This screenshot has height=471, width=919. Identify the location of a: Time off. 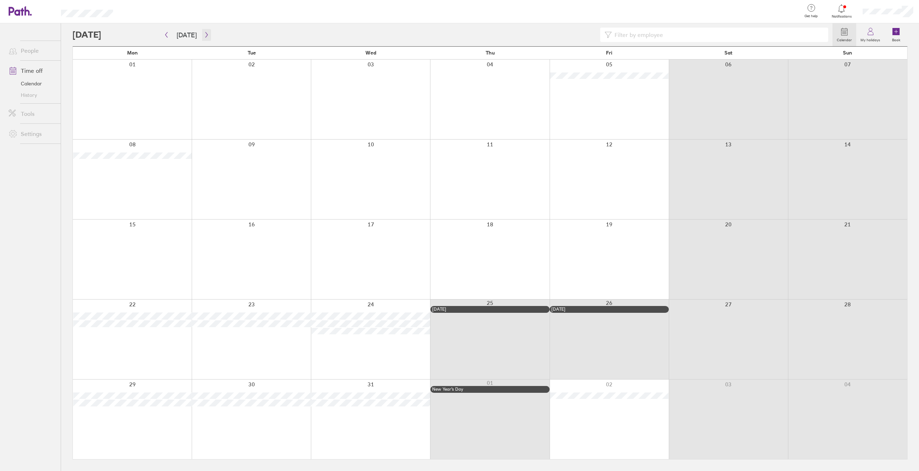
(32, 71).